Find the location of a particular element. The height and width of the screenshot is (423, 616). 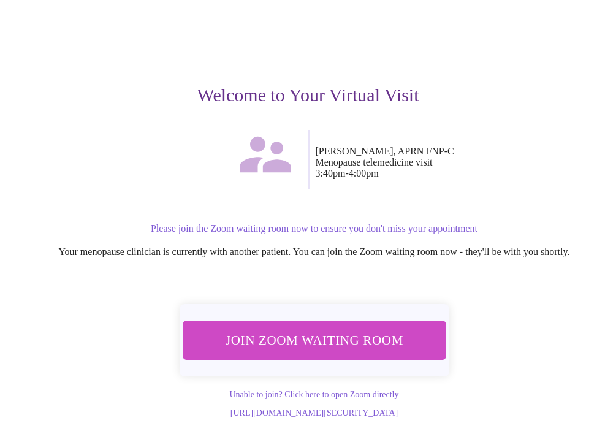

a: Unable to join? Click here to open Zoom directly is located at coordinates (314, 394).